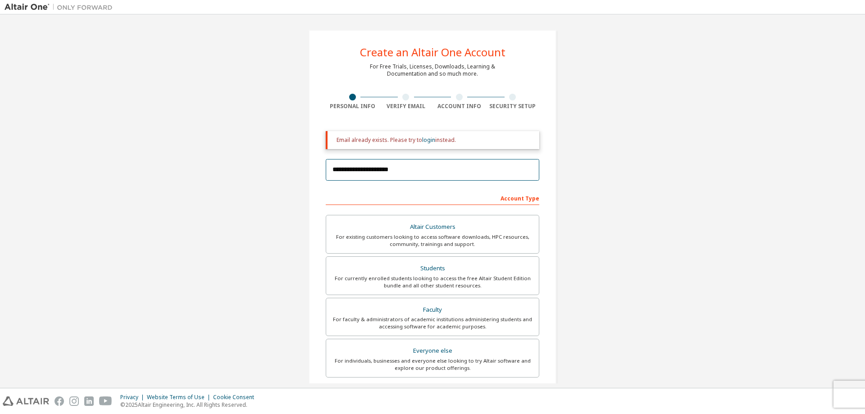  What do you see at coordinates (432, 323) in the screenshot?
I see `div: For faculty & administrators of academic institutions administering students and accessing softwa...` at bounding box center [432, 323].